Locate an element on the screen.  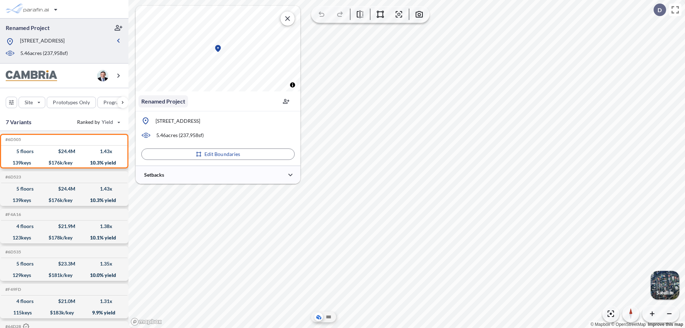
p: 7 Variants is located at coordinates (19, 122).